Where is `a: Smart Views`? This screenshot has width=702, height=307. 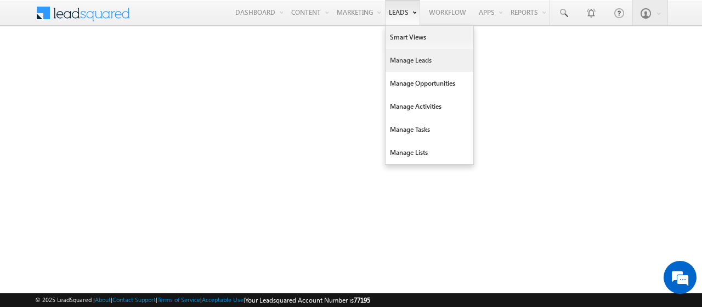
a: Smart Views is located at coordinates (429, 37).